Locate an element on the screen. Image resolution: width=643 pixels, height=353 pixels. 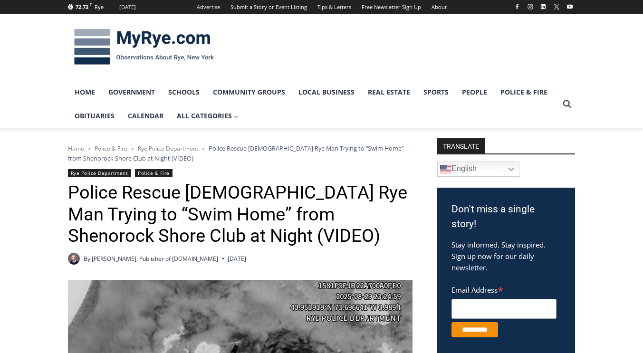
a: Linkedin is located at coordinates (543, 7).